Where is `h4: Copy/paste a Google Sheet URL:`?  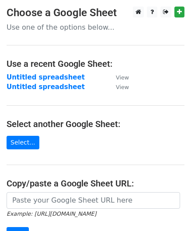
h4: Copy/paste a Google Sheet URL: is located at coordinates (95, 183).